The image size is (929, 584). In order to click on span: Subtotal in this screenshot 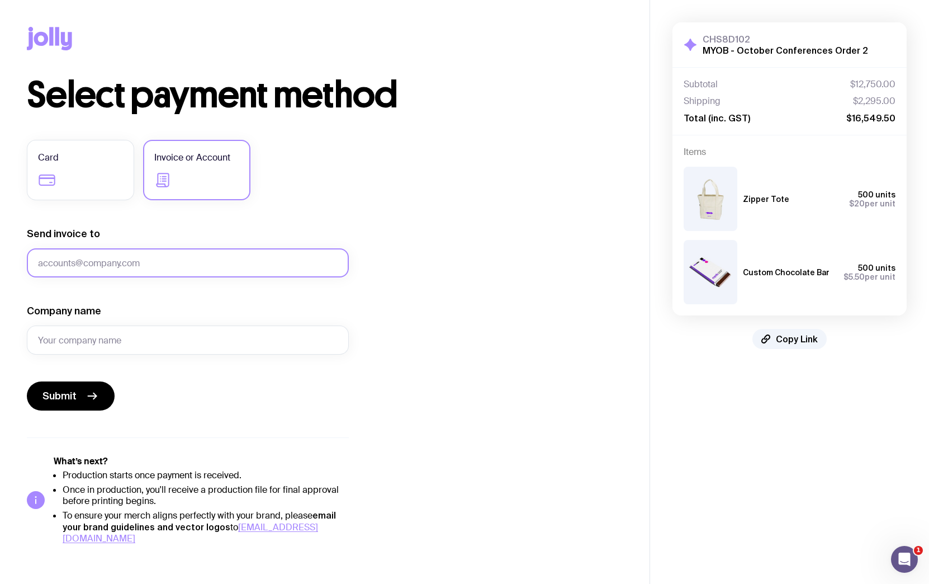, I will do `click(701, 84)`.